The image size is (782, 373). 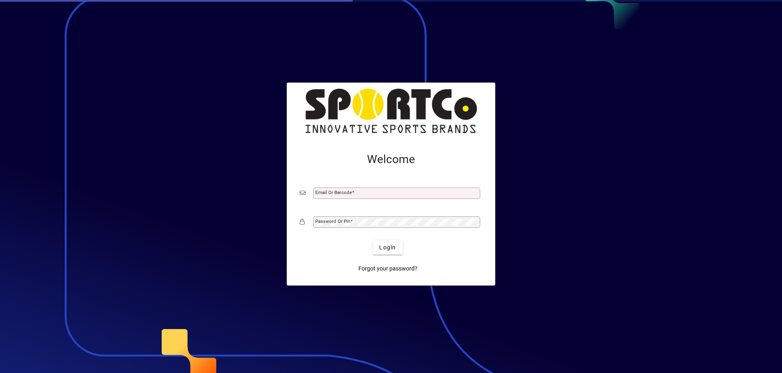 I want to click on mat-label: Email or Barcode, so click(x=334, y=193).